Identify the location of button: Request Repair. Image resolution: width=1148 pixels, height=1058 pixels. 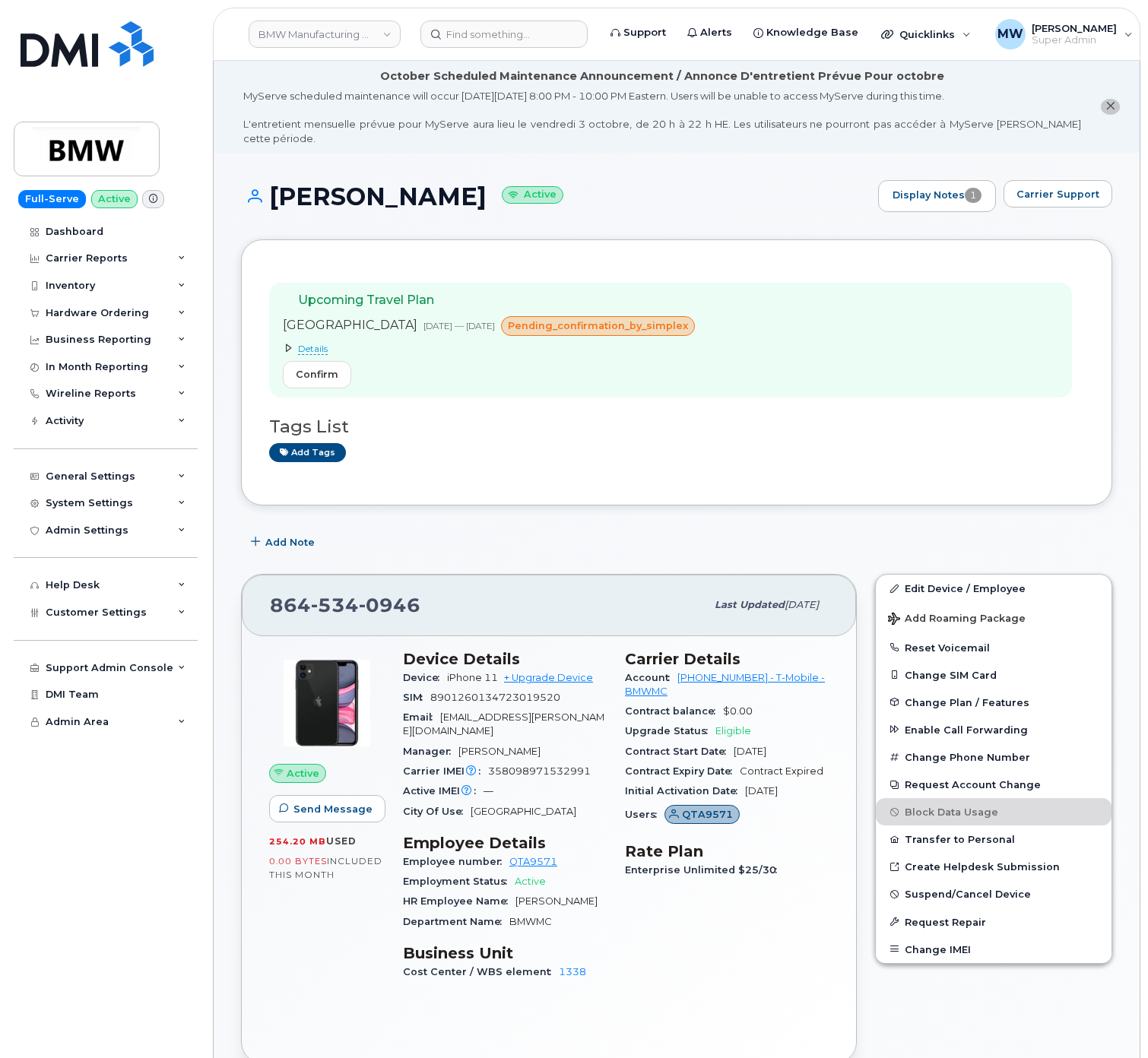
(994, 922).